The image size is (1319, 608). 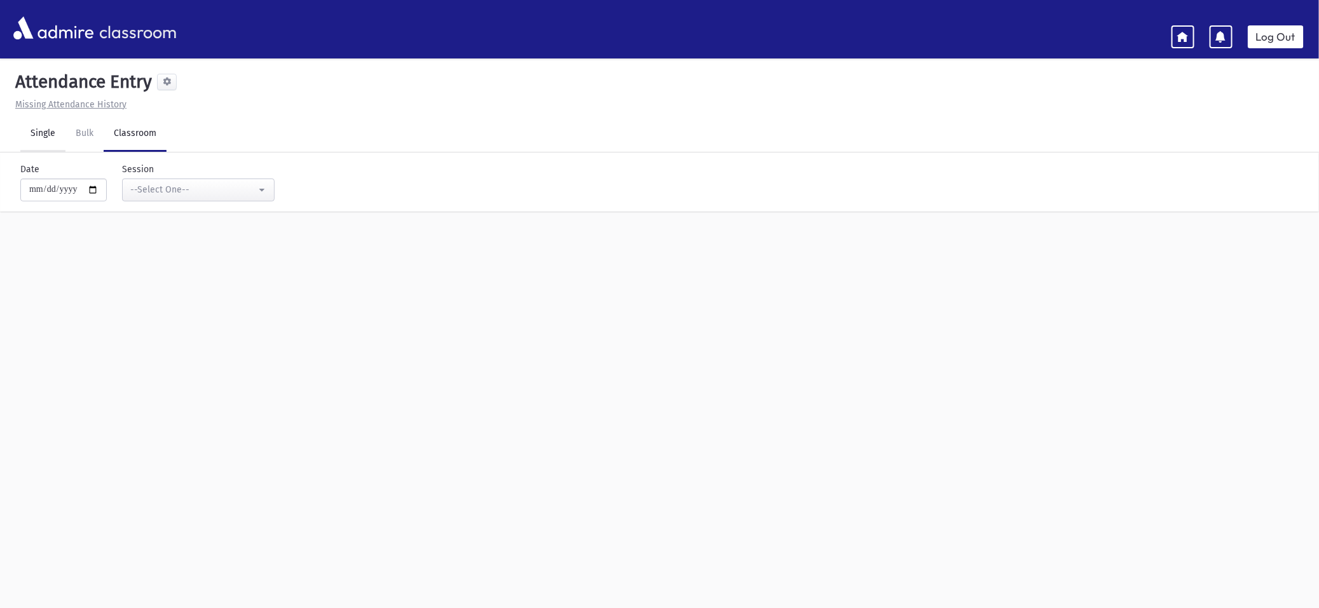 What do you see at coordinates (53, 28) in the screenshot?
I see `img: AdmirePro` at bounding box center [53, 28].